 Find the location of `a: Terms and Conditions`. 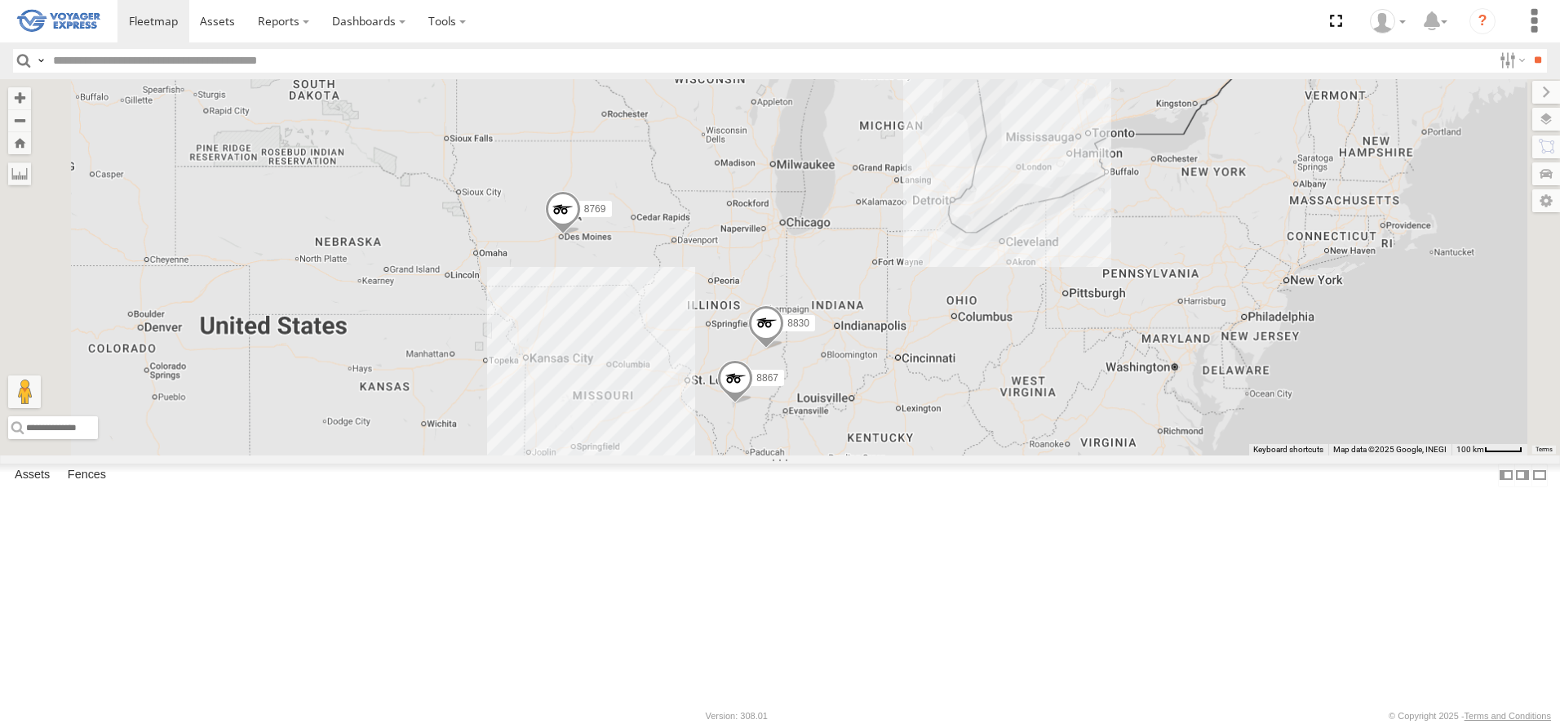

a: Terms and Conditions is located at coordinates (1508, 716).